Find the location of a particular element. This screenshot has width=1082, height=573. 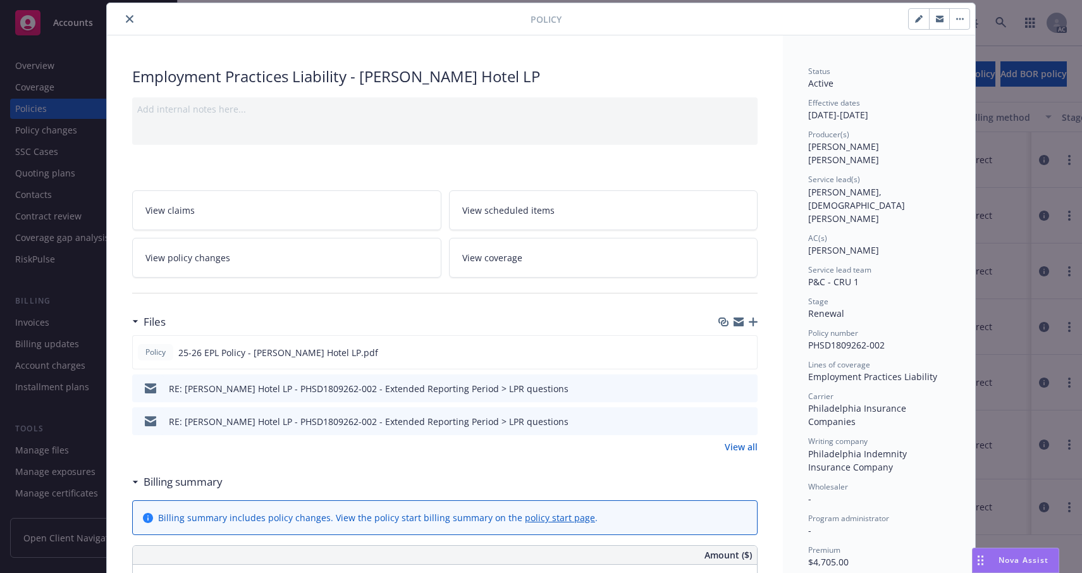

button: close is located at coordinates (130, 19).